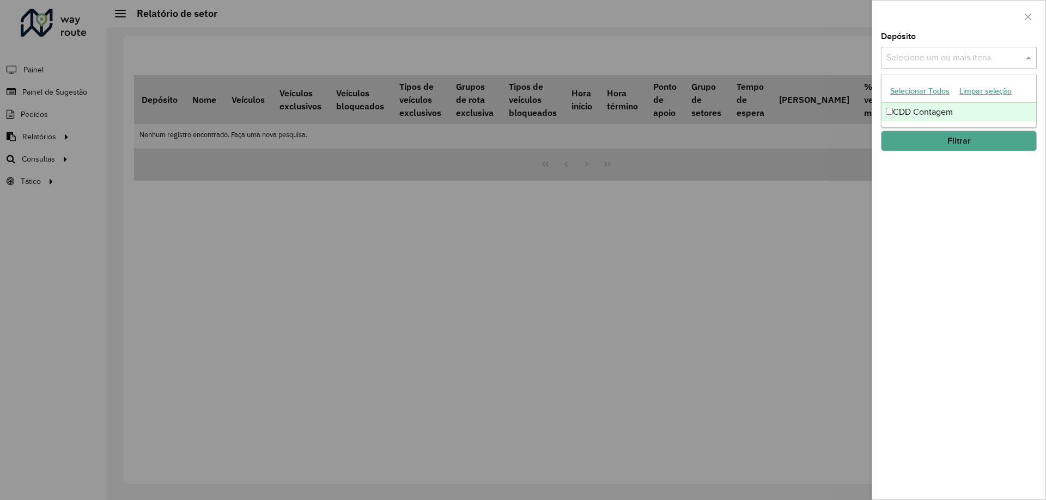 Image resolution: width=1046 pixels, height=500 pixels. Describe the element at coordinates (958, 101) in the screenshot. I see `ng-dropdown-panel: Options list` at that location.